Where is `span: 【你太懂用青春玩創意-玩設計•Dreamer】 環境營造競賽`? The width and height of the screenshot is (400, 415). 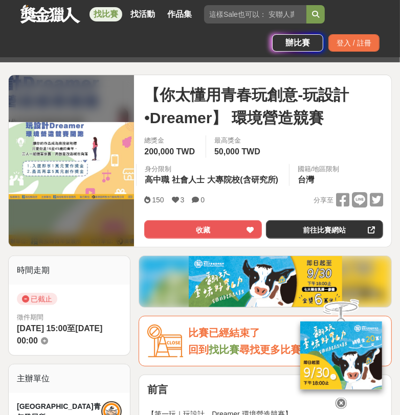
span: 【你太懂用青春玩創意-玩設計•Dreamer】 環境營造競賽 is located at coordinates (263, 106).